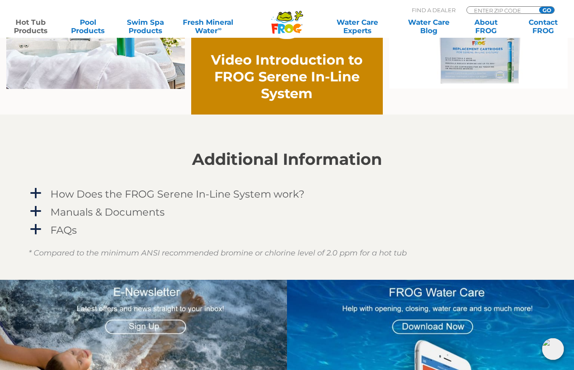  Describe the element at coordinates (145, 26) in the screenshot. I see `a: Swim SpaProducts` at that location.